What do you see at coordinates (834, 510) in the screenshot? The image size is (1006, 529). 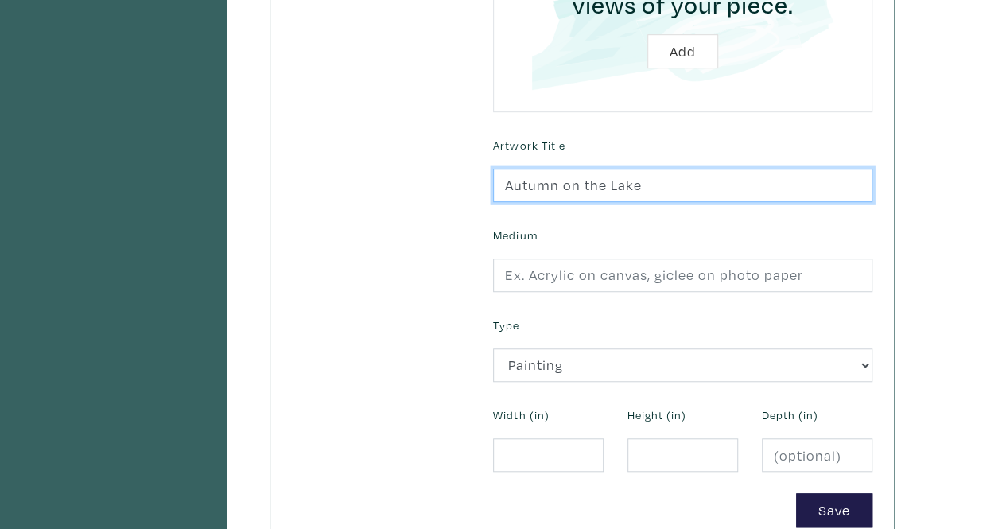 I see `button: Save` at bounding box center [834, 510].